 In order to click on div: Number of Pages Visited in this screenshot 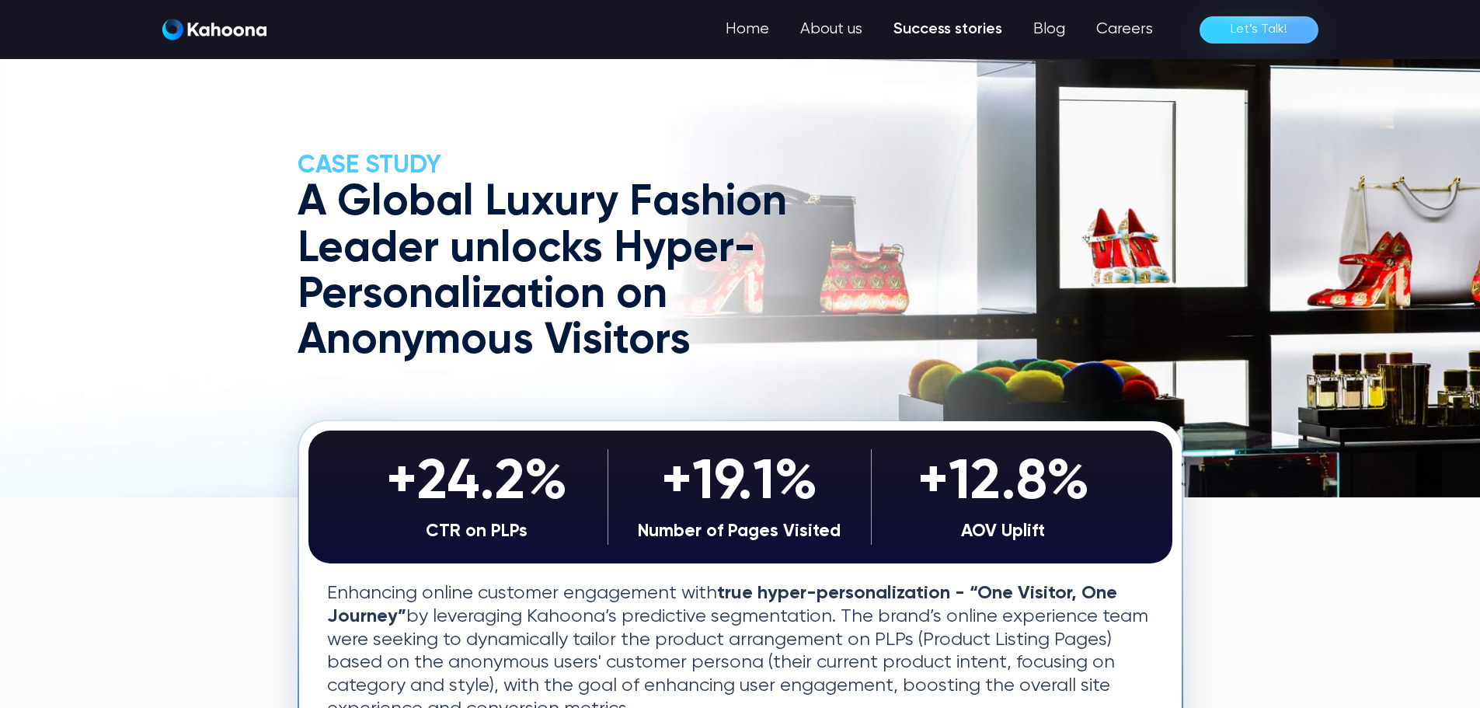, I will do `click(740, 531)`.